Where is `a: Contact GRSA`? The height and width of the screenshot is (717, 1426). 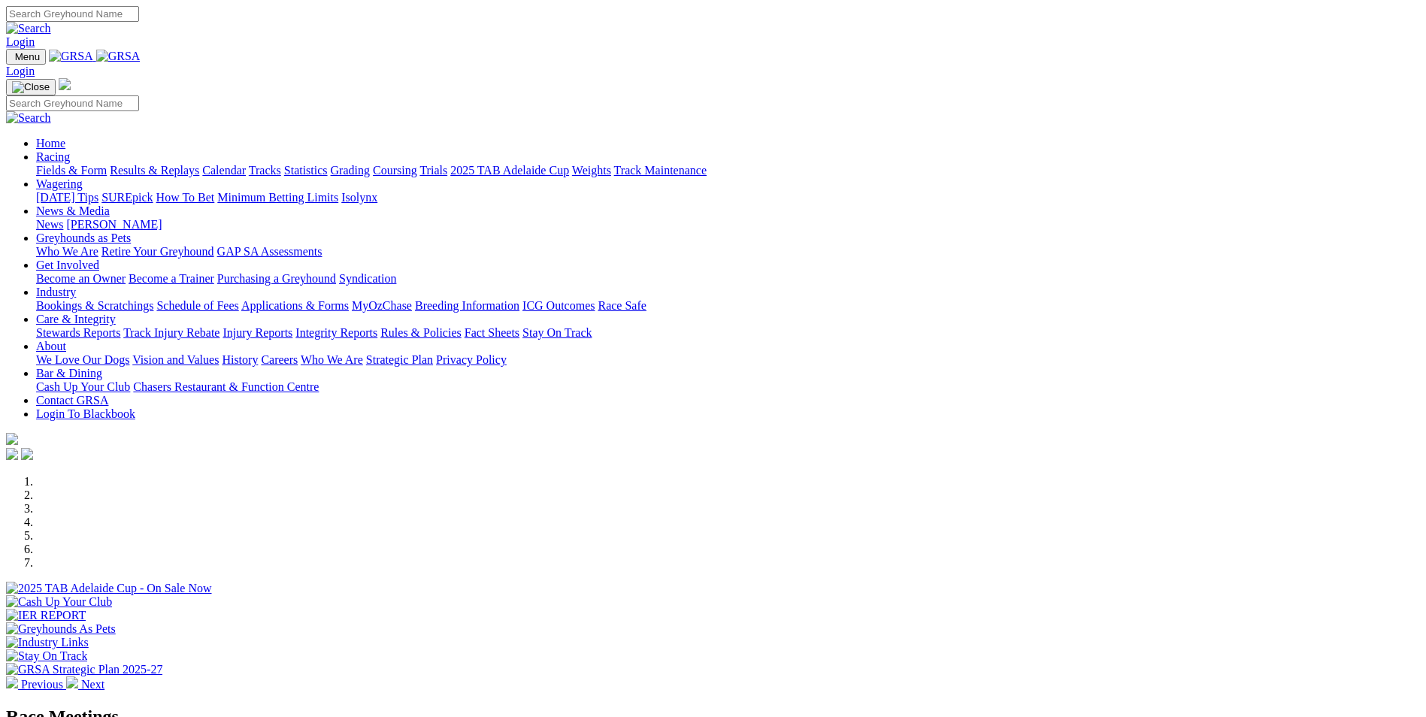 a: Contact GRSA is located at coordinates (72, 400).